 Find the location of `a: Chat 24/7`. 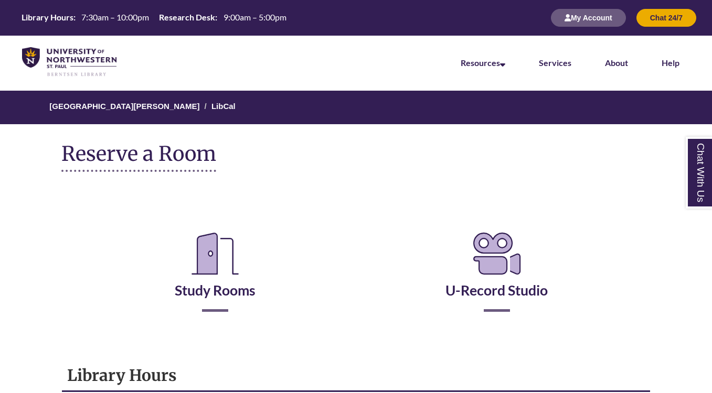

a: Chat 24/7 is located at coordinates (666, 17).